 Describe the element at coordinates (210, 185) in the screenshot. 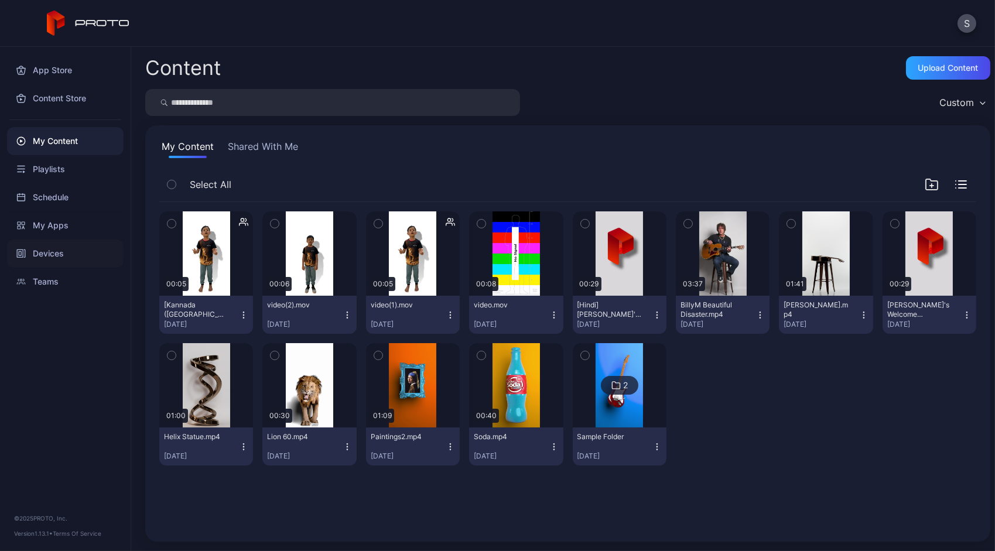

I see `span: Select All` at that location.